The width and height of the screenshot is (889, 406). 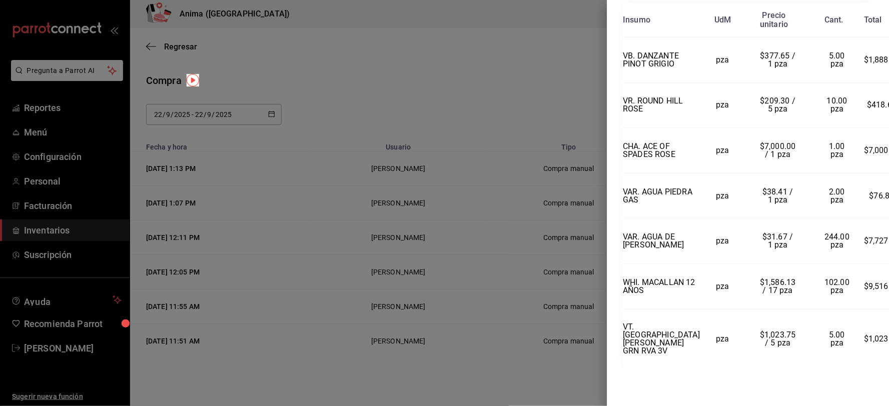 I want to click on span: $1,586.13 / 17 pza, so click(x=780, y=286).